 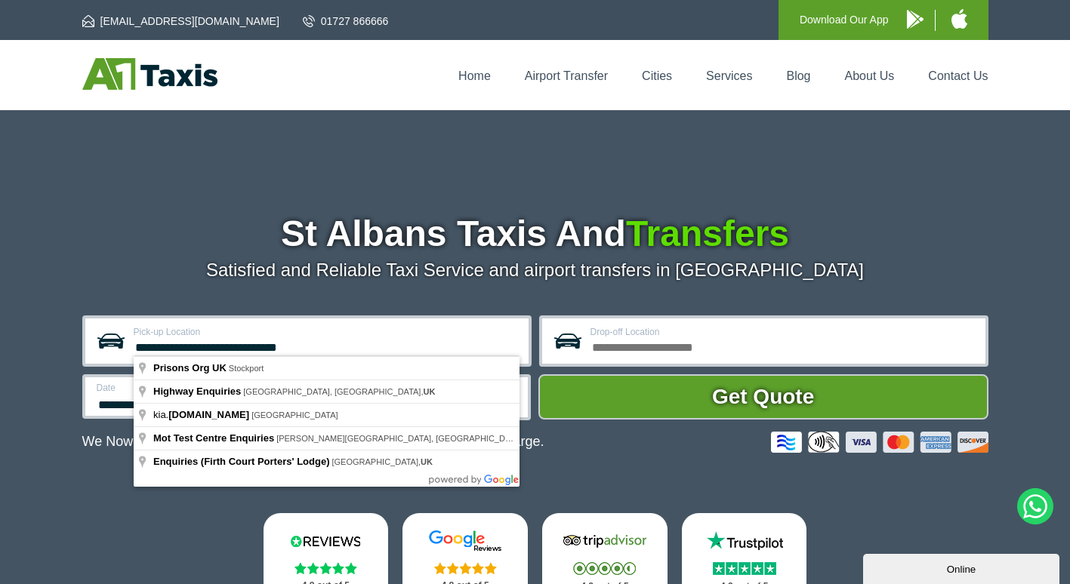 I want to click on span: kia., so click(x=202, y=414).